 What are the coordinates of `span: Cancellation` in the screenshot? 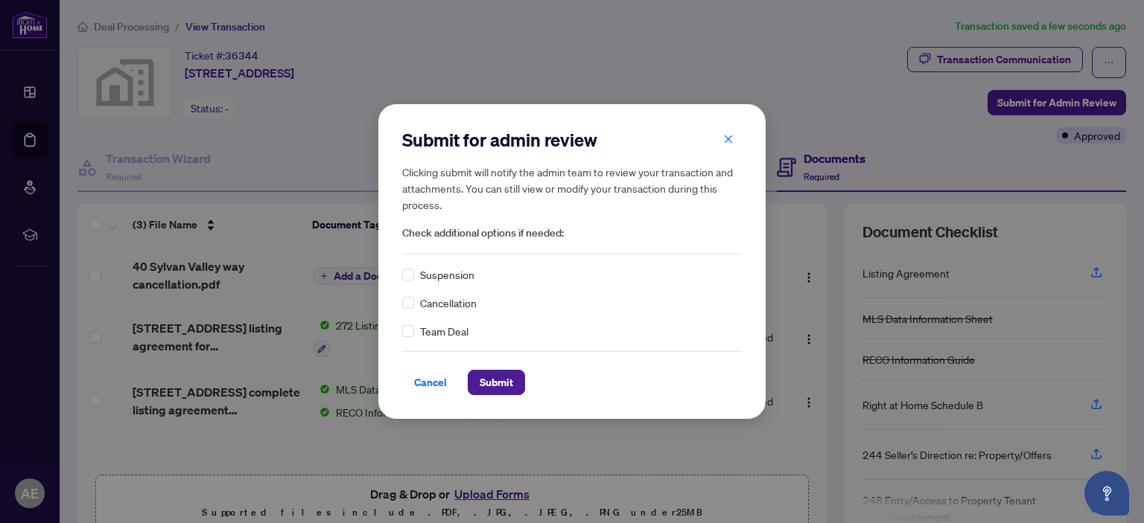 It's located at (448, 303).